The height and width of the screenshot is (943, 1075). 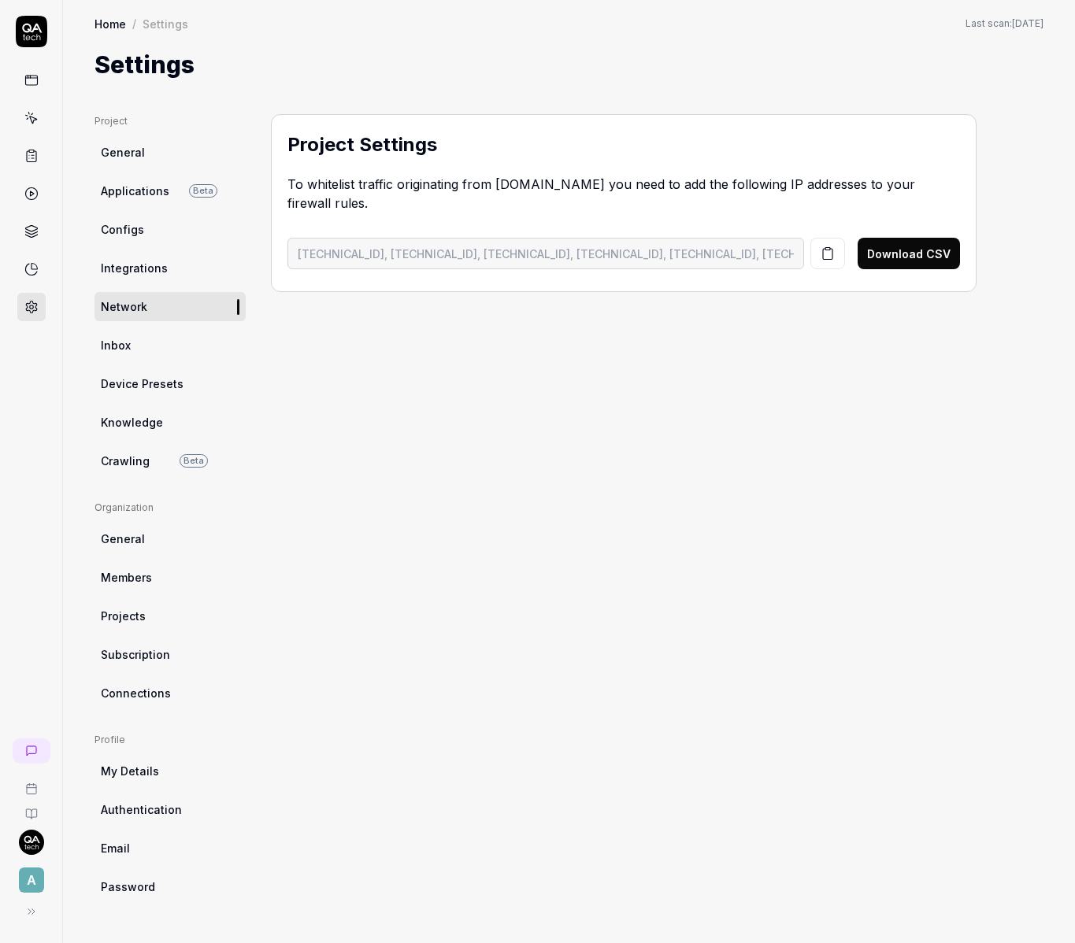 I want to click on a: Documentation, so click(x=31, y=808).